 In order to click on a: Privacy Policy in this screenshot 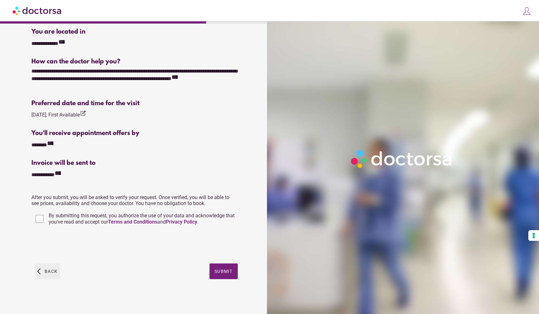, I will do `click(182, 222)`.